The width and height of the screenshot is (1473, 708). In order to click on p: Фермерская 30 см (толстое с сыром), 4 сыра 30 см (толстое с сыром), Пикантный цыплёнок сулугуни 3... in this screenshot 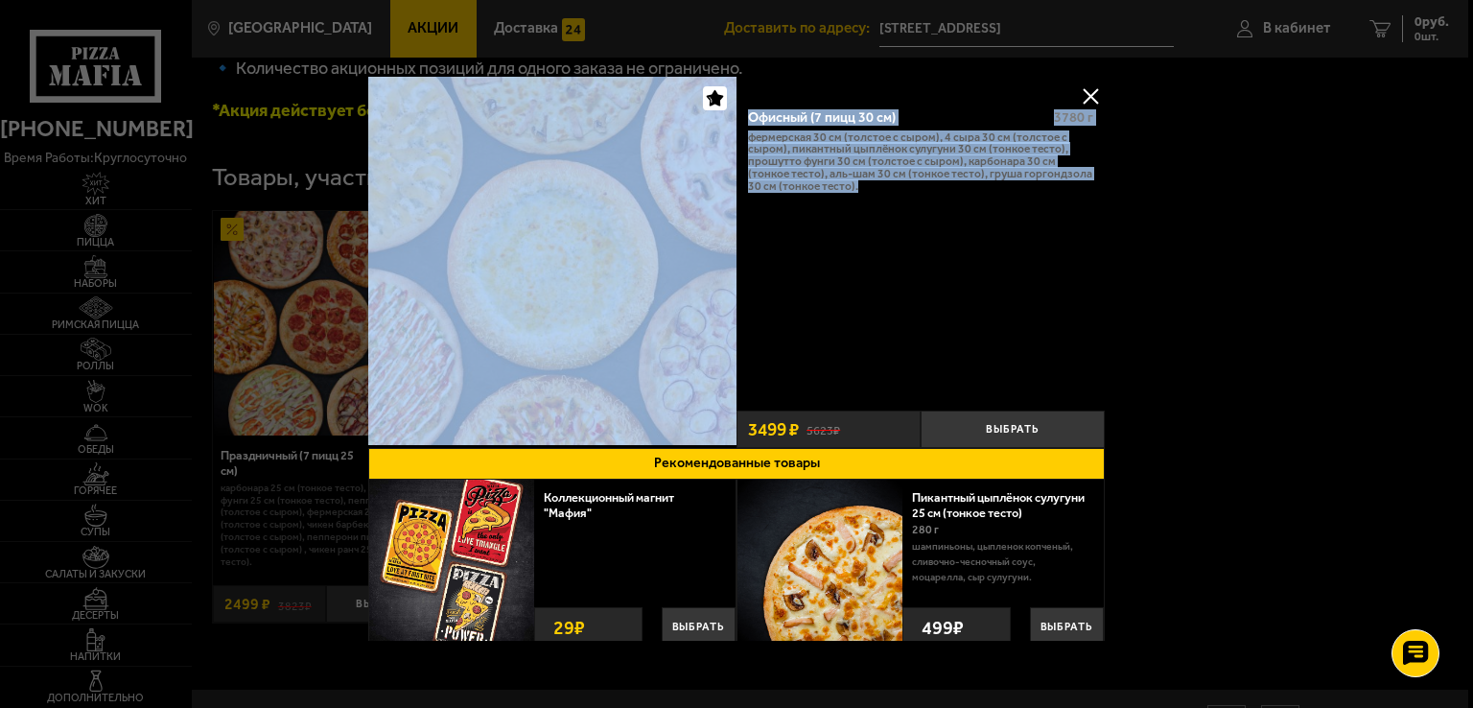, I will do `click(920, 162)`.